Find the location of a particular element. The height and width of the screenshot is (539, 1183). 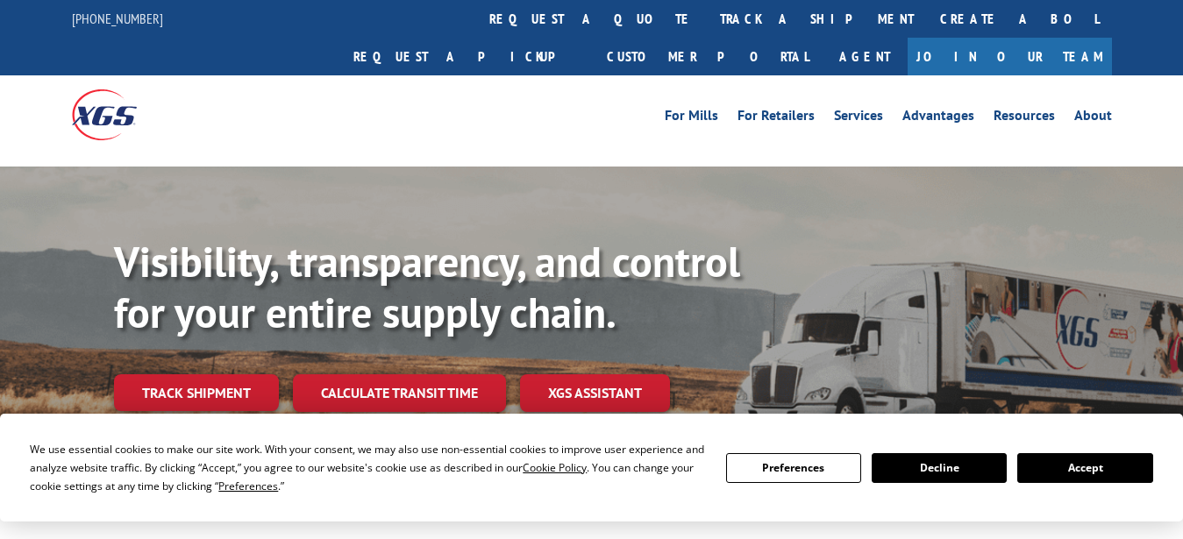

a: Services is located at coordinates (859, 118).